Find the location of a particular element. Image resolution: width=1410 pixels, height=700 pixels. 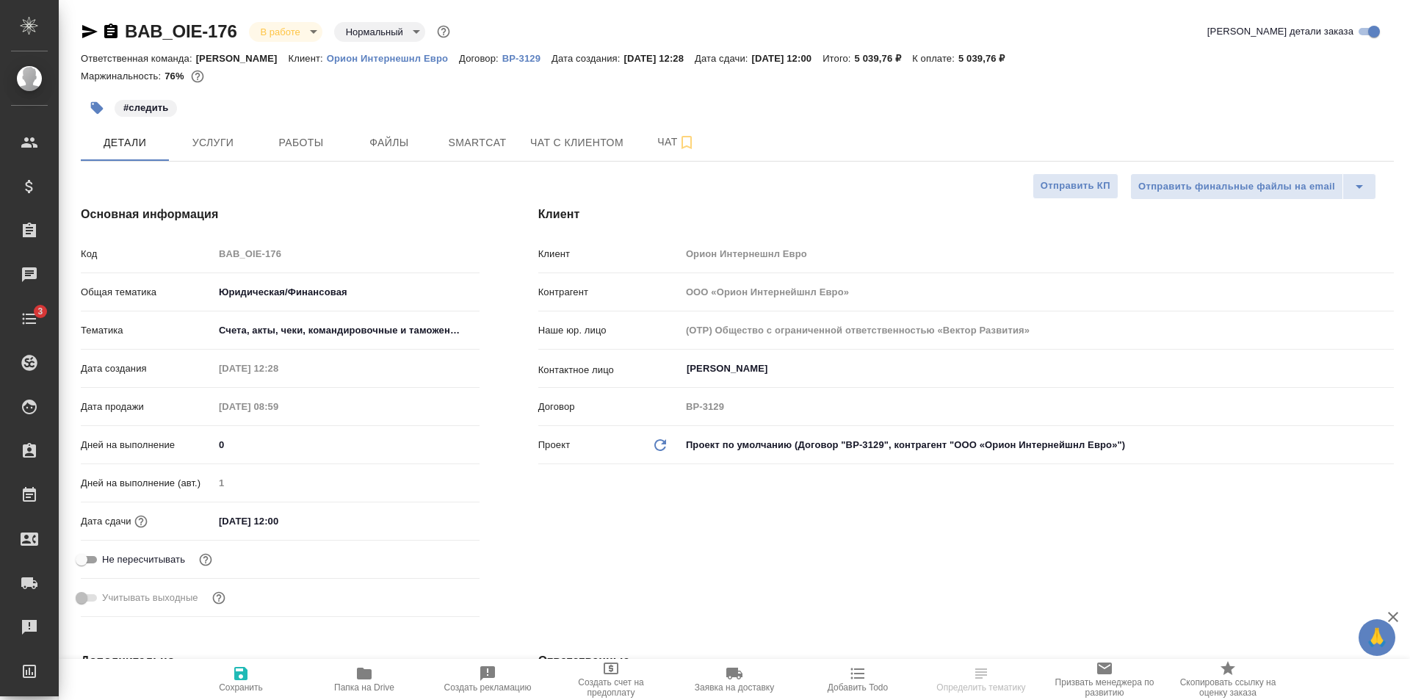

p: Код is located at coordinates (147, 254).